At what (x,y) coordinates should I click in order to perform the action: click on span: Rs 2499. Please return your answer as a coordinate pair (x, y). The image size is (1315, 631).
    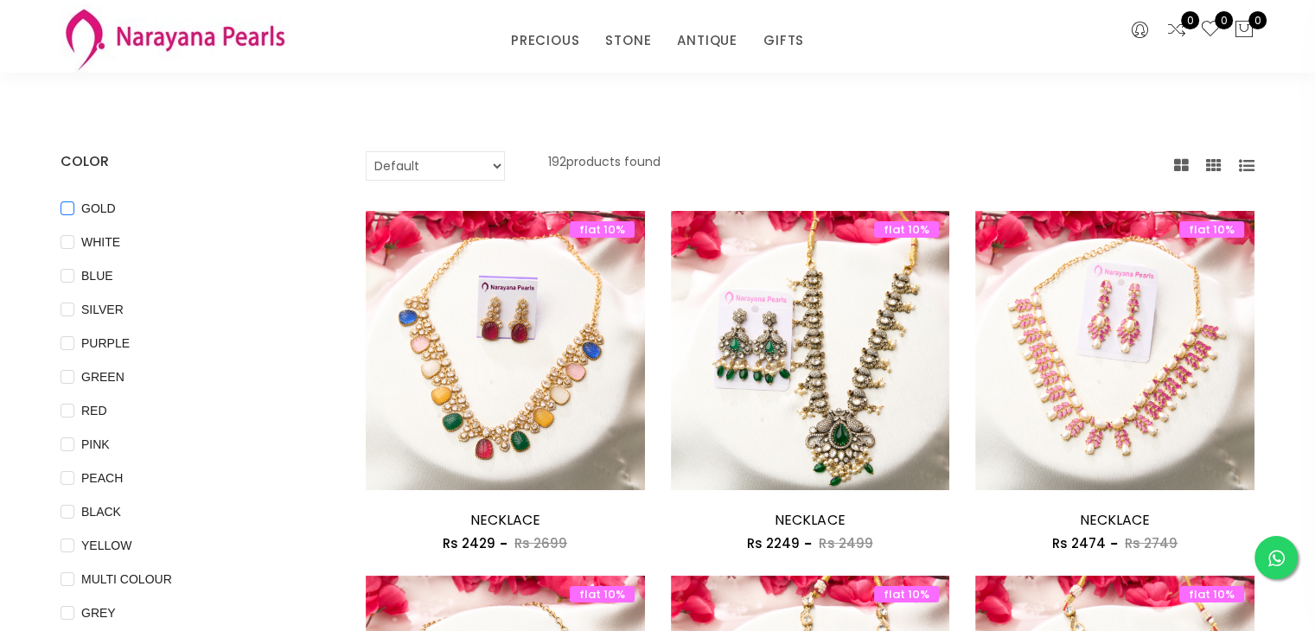
    Looking at the image, I should click on (846, 543).